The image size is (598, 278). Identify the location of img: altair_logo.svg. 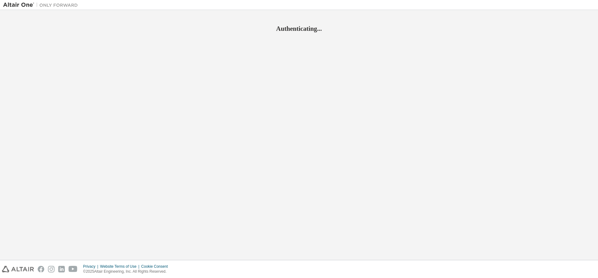
(18, 269).